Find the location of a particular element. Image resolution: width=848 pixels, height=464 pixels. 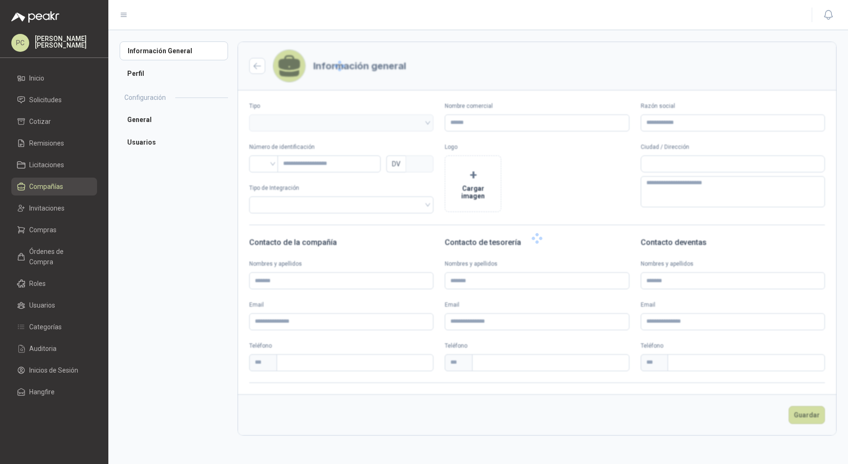

li: Información General is located at coordinates (174, 51).